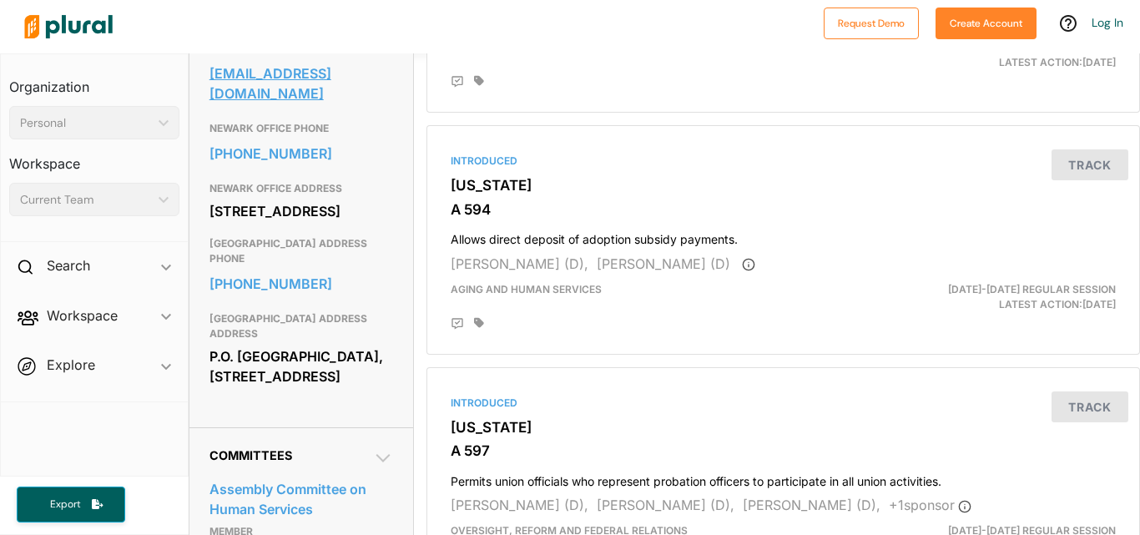 This screenshot has height=535, width=1140. Describe the element at coordinates (783, 451) in the screenshot. I see `h3: A 597` at that location.